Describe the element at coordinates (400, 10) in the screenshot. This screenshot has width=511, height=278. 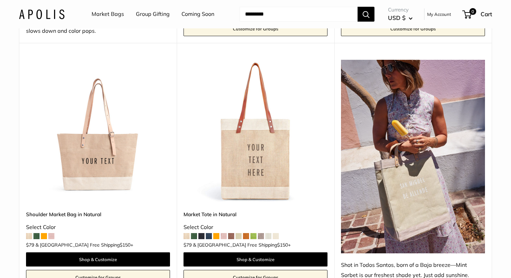
I see `span: Currency` at that location.